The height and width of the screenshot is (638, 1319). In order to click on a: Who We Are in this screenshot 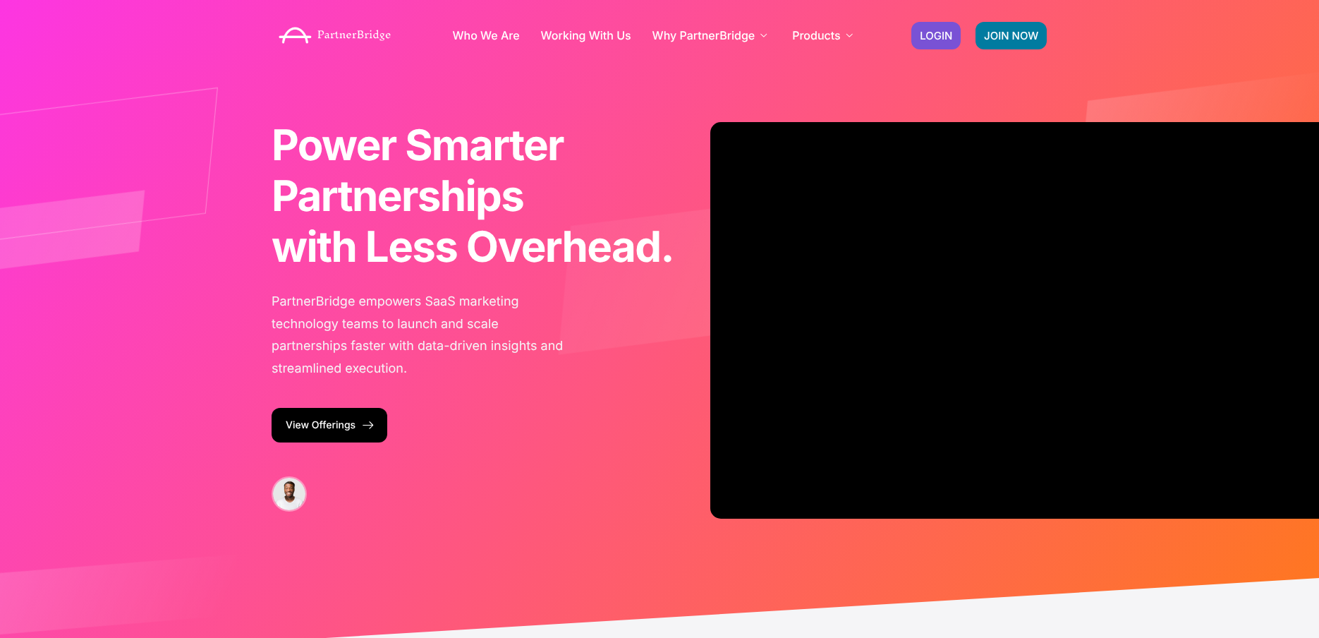, I will do `click(485, 35)`.